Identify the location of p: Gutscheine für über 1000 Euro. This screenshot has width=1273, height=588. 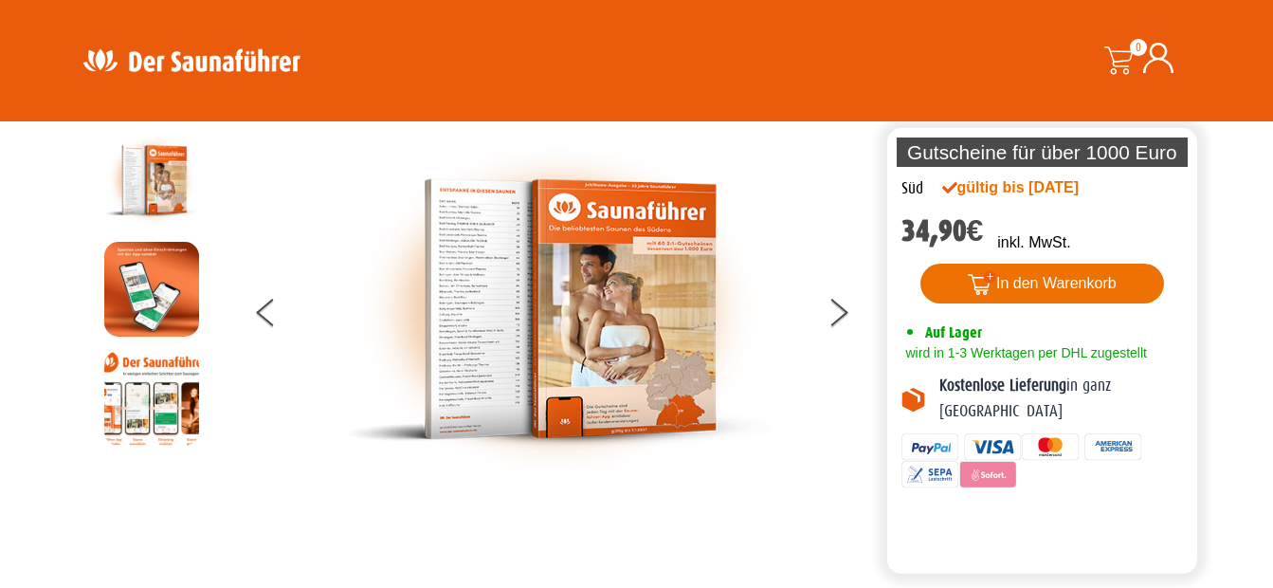
(1043, 152).